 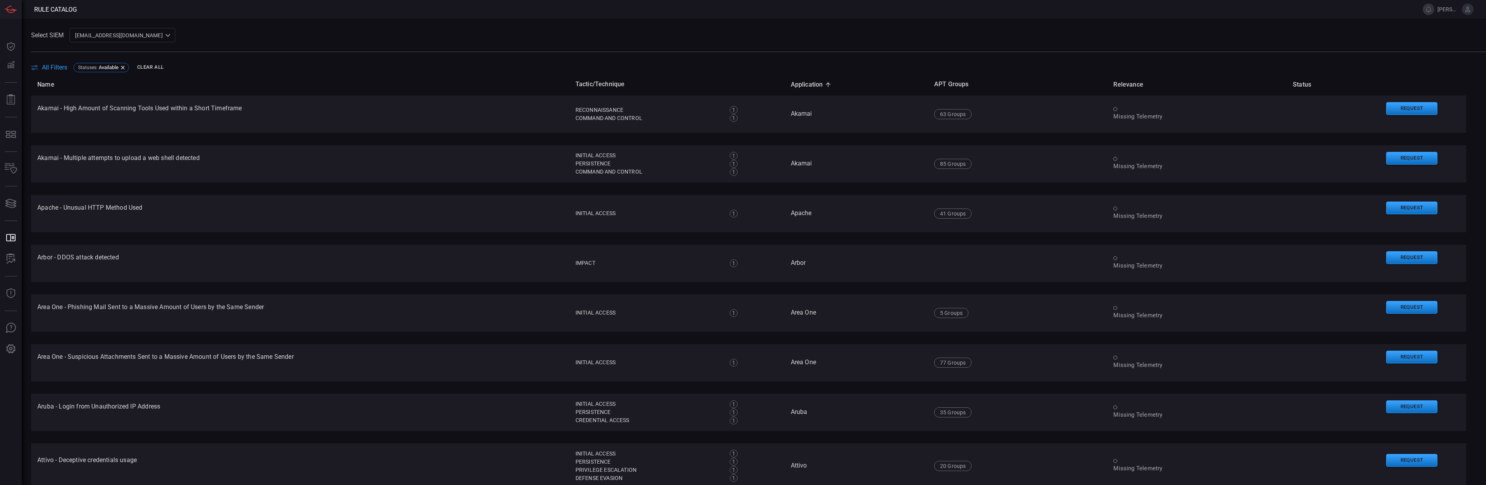 I want to click on td: Arbor, so click(x=856, y=263).